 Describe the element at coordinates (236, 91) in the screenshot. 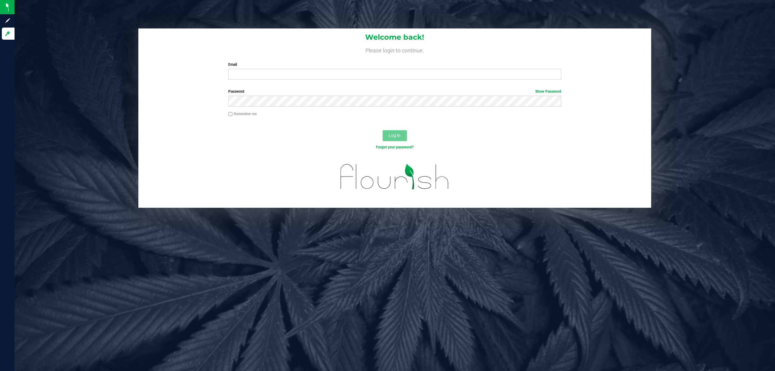

I see `span: Password` at that location.